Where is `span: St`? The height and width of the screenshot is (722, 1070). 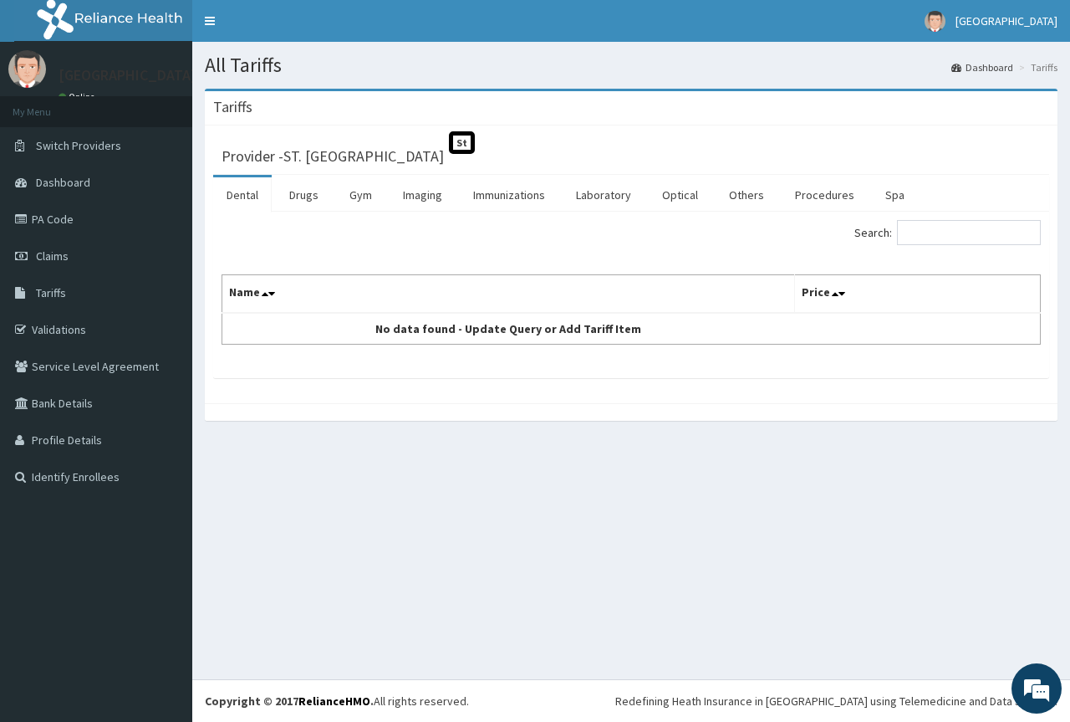
span: St is located at coordinates (462, 142).